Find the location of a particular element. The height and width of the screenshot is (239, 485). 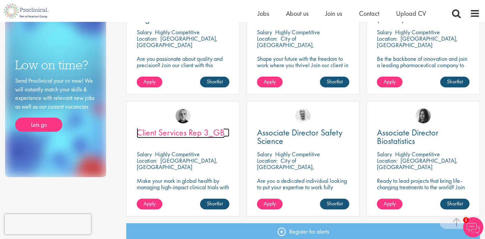

span: About us is located at coordinates (297, 13).